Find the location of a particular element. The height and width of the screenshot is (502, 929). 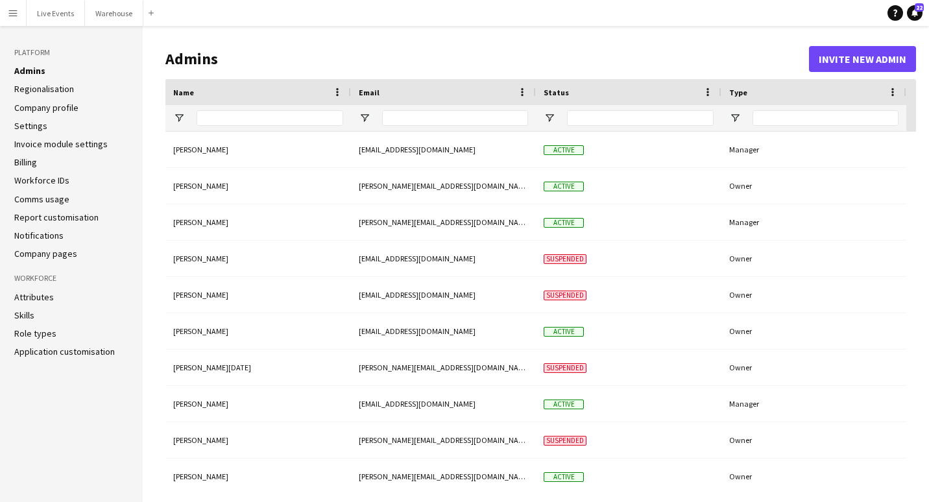

button: Live Events is located at coordinates (56, 13).